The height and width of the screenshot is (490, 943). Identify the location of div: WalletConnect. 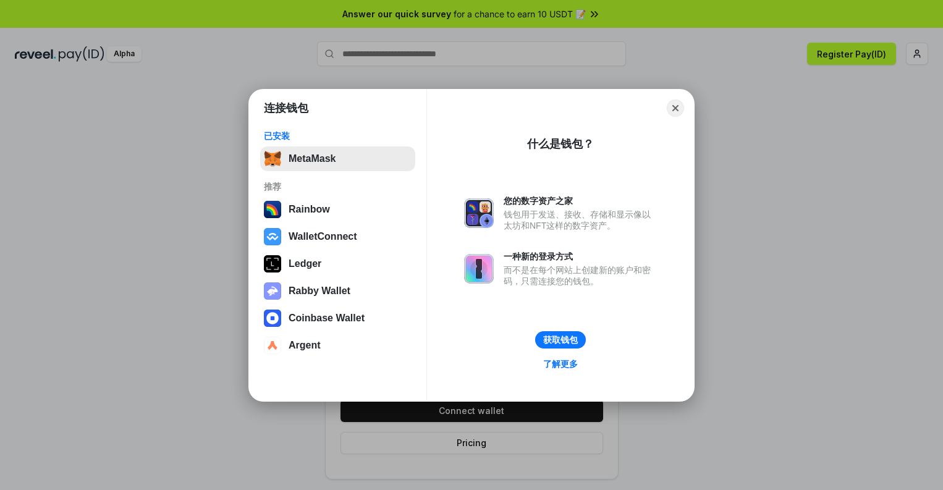
(322, 237).